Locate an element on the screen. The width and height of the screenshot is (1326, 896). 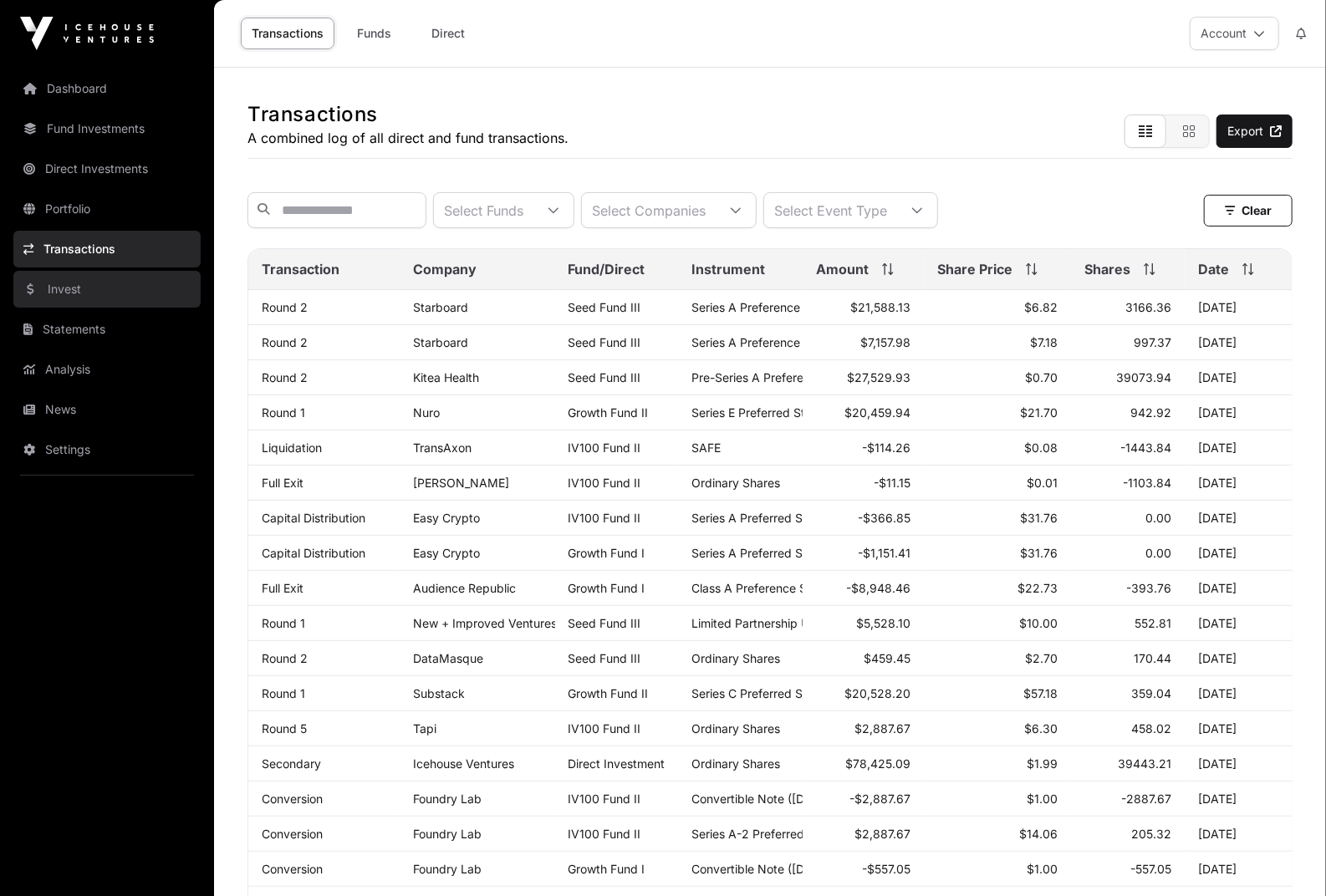
a: Capital Distribution is located at coordinates (314, 517).